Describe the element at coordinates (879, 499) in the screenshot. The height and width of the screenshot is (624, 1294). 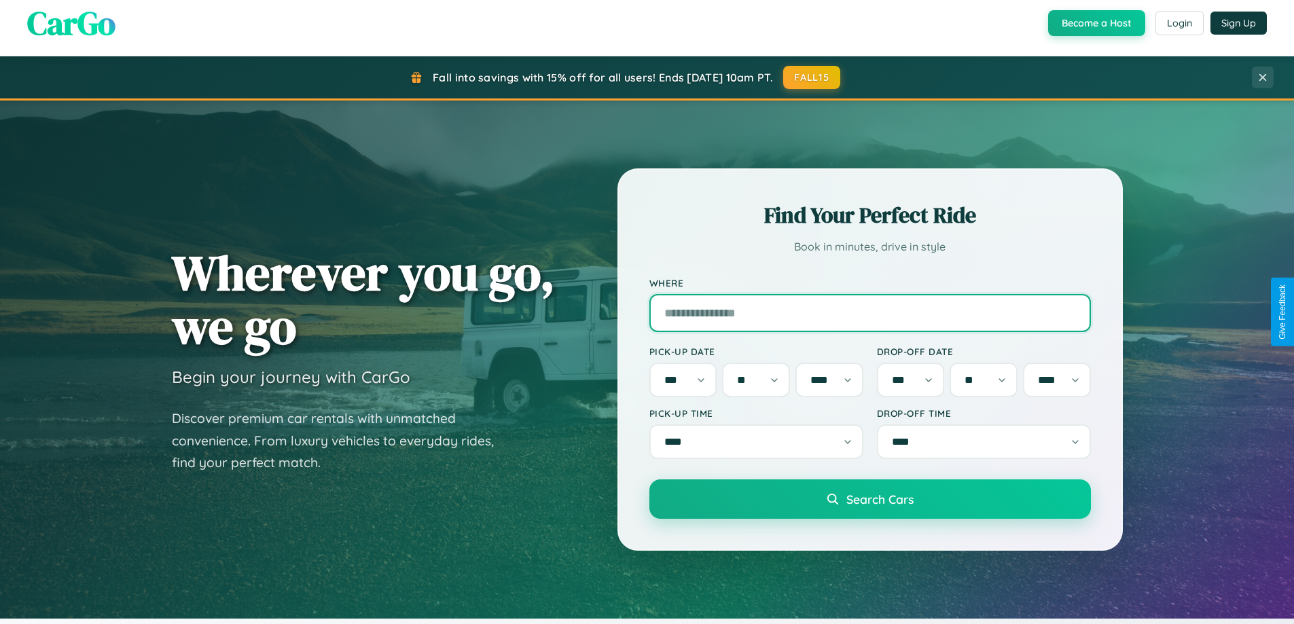
I see `span: Search Cars` at that location.